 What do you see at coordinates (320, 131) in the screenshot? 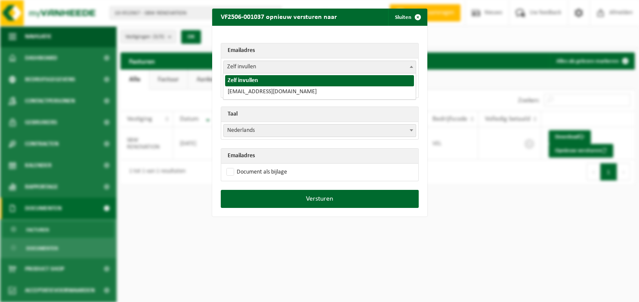
I see `span: Nederlands` at bounding box center [320, 131].